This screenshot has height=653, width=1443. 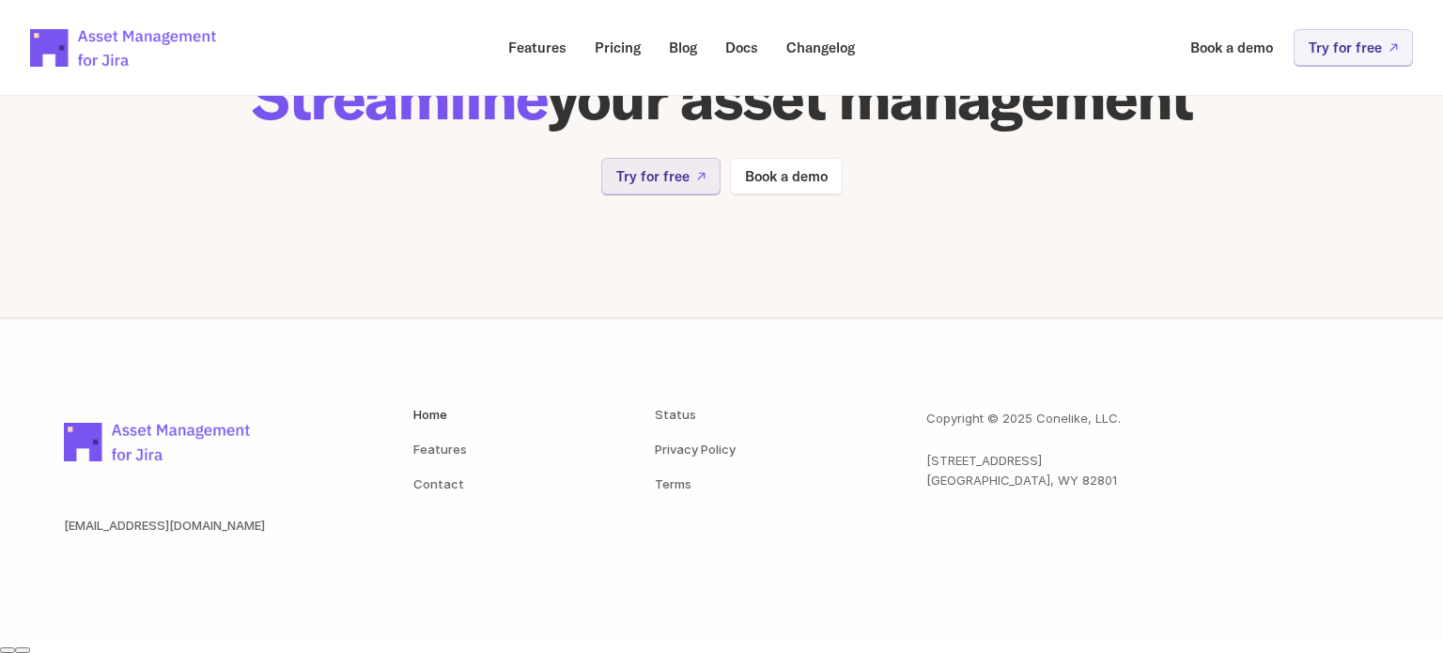 What do you see at coordinates (617, 47) in the screenshot?
I see `p: Pricing` at bounding box center [617, 47].